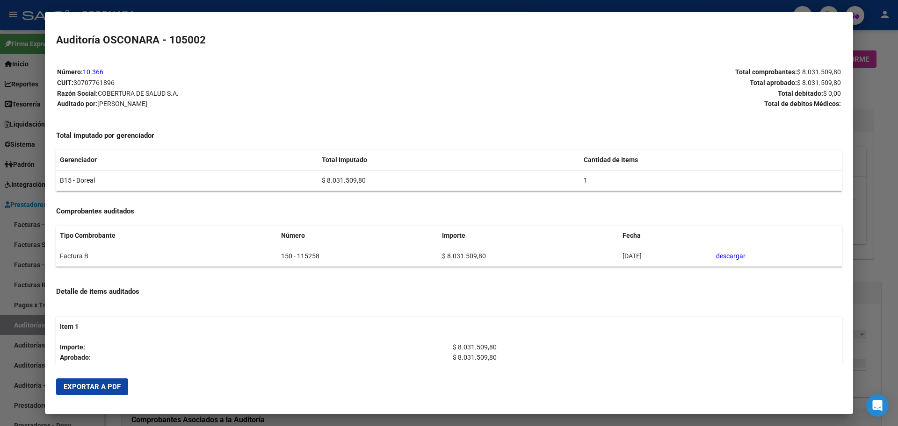 Image resolution: width=898 pixels, height=426 pixels. Describe the element at coordinates (166, 236) in the screenshot. I see `th: Tipo Combrobante` at that location.